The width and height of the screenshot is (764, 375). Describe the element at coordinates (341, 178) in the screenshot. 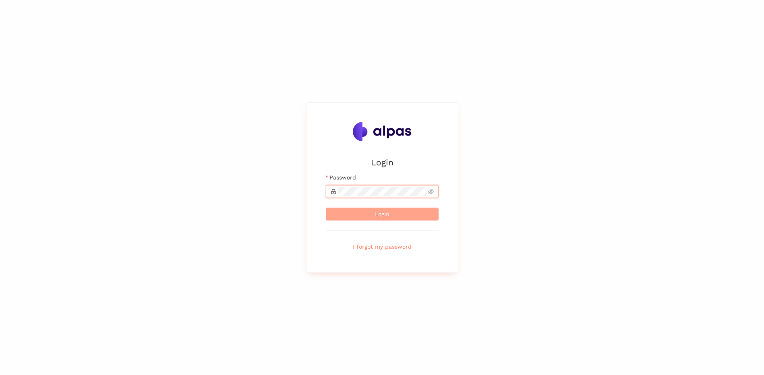

I see `label: Password` at that location.